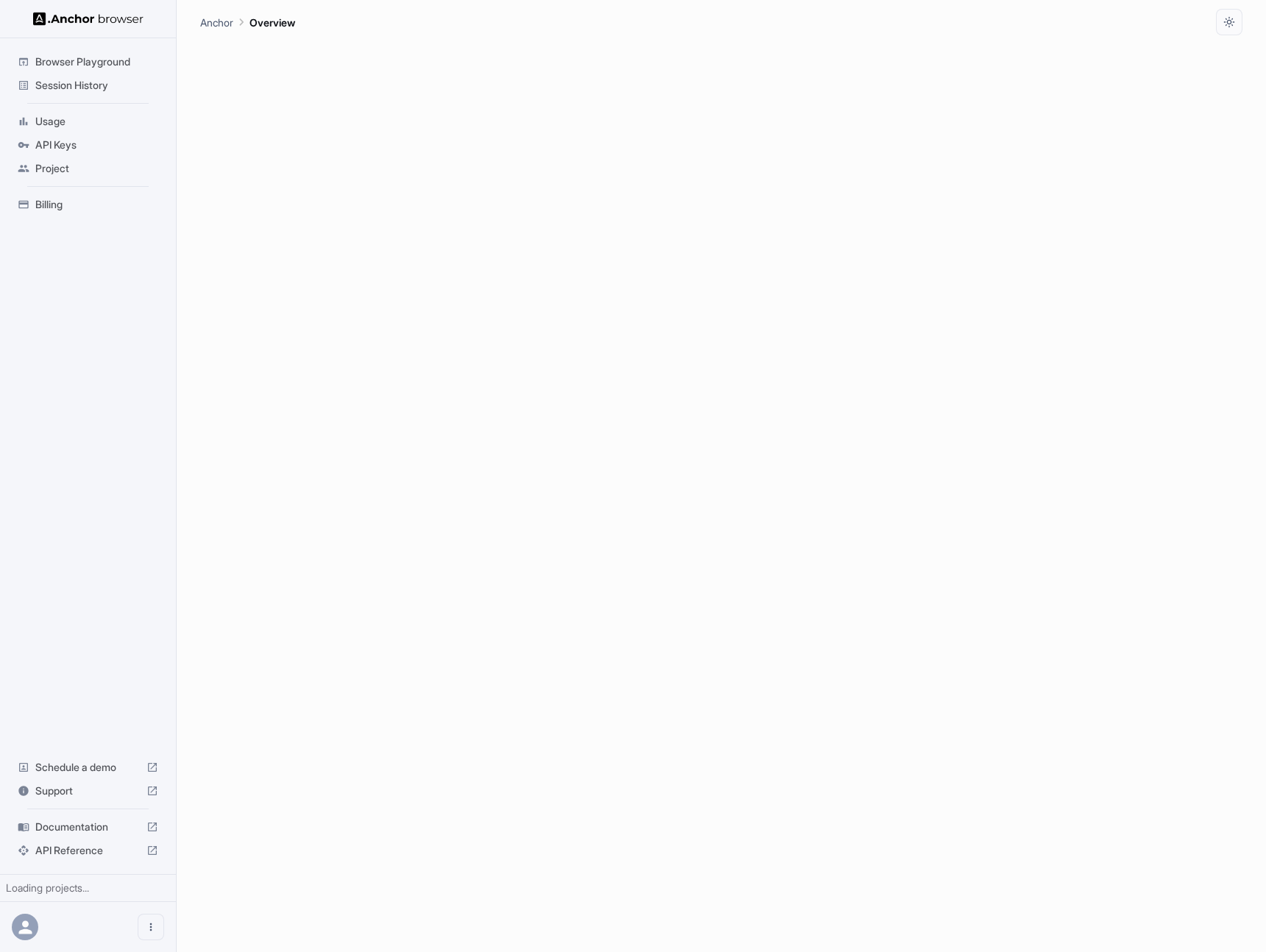 Image resolution: width=1266 pixels, height=952 pixels. I want to click on span: Session History, so click(96, 85).